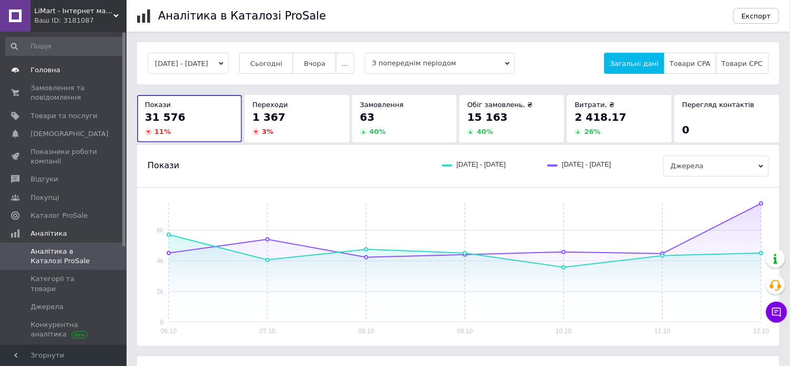 This screenshot has width=790, height=366. I want to click on span: Загальні дані, so click(635, 63).